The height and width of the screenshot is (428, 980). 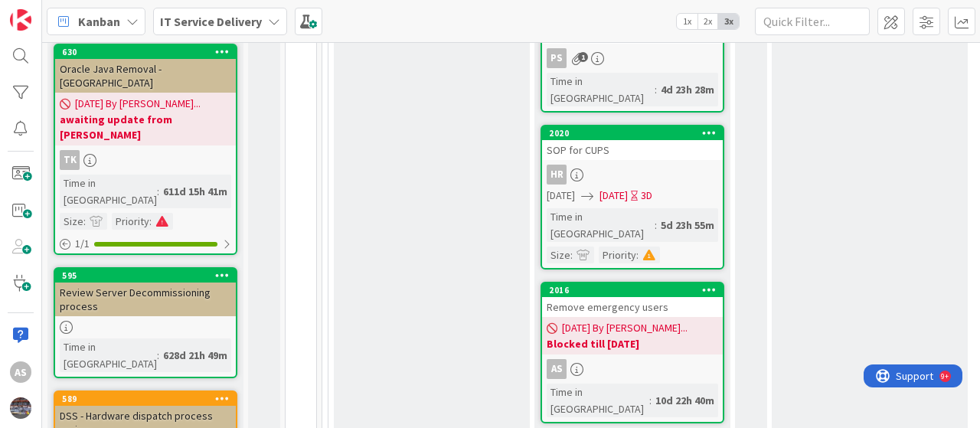 I want to click on div: 2020SOP for CUPS, so click(x=633, y=143).